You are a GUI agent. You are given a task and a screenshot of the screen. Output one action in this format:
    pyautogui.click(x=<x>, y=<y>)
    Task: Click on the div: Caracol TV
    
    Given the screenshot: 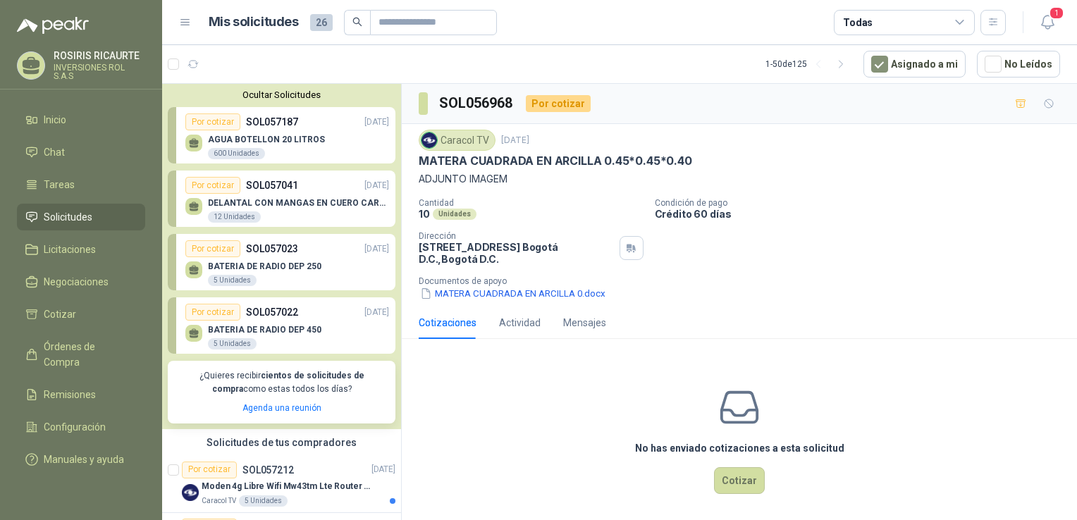 What is the action you would take?
    pyautogui.click(x=457, y=140)
    